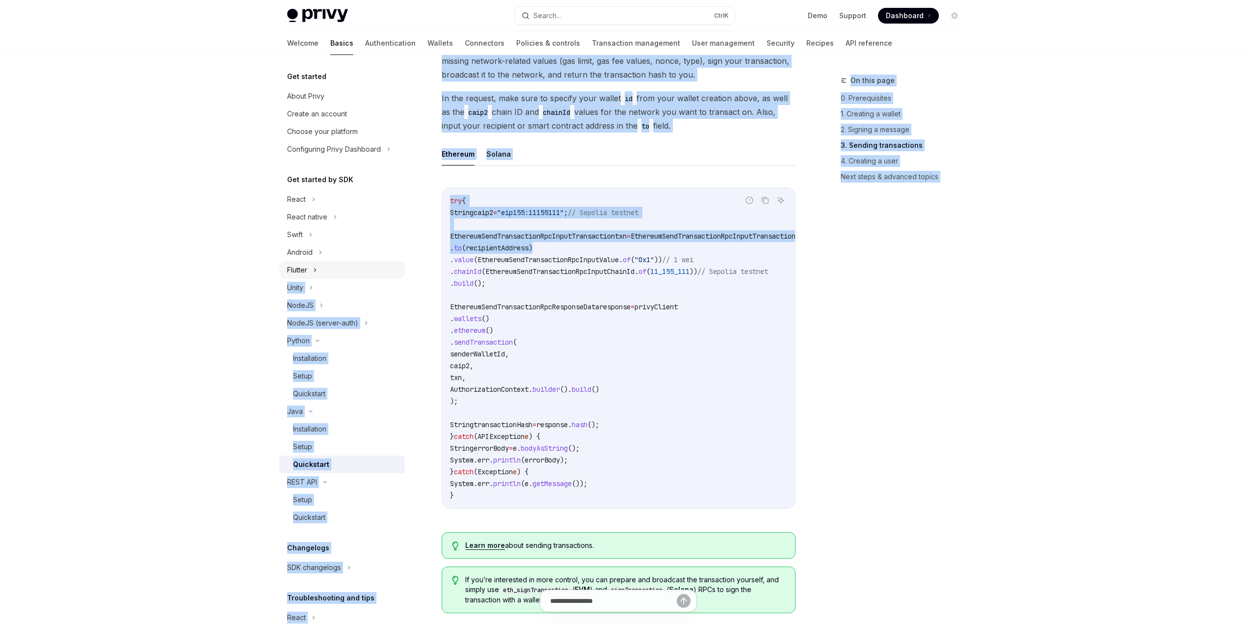  What do you see at coordinates (390, 43) in the screenshot?
I see `a: Authentication` at bounding box center [390, 43].